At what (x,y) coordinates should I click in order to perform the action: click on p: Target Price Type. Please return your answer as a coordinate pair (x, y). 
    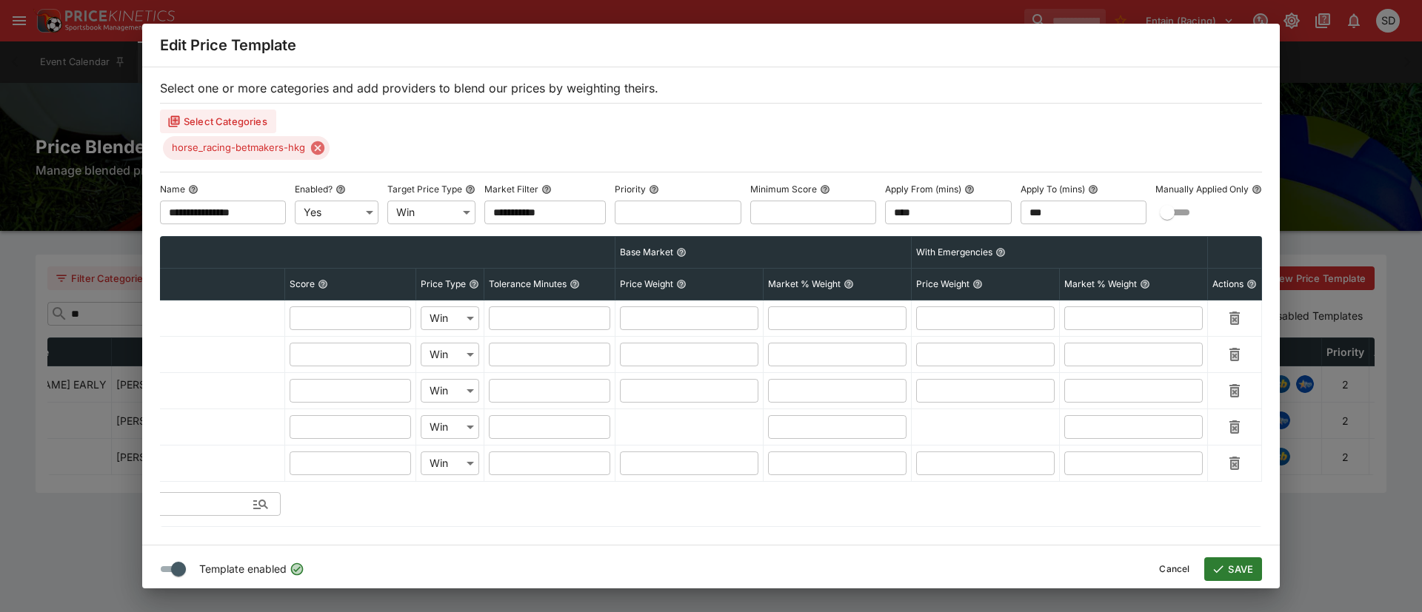
    Looking at the image, I should click on (424, 189).